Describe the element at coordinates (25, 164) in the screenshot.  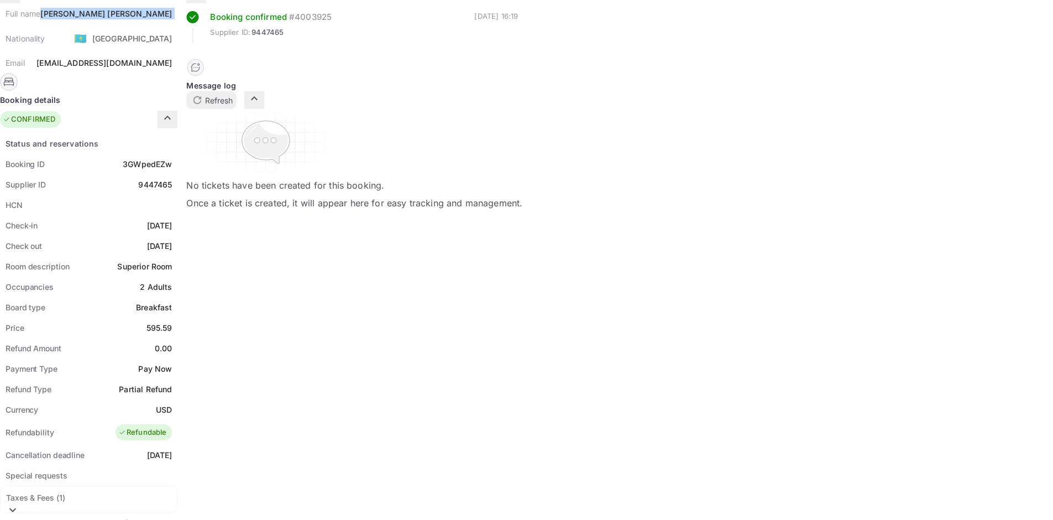
I see `div: Booking ID` at that location.